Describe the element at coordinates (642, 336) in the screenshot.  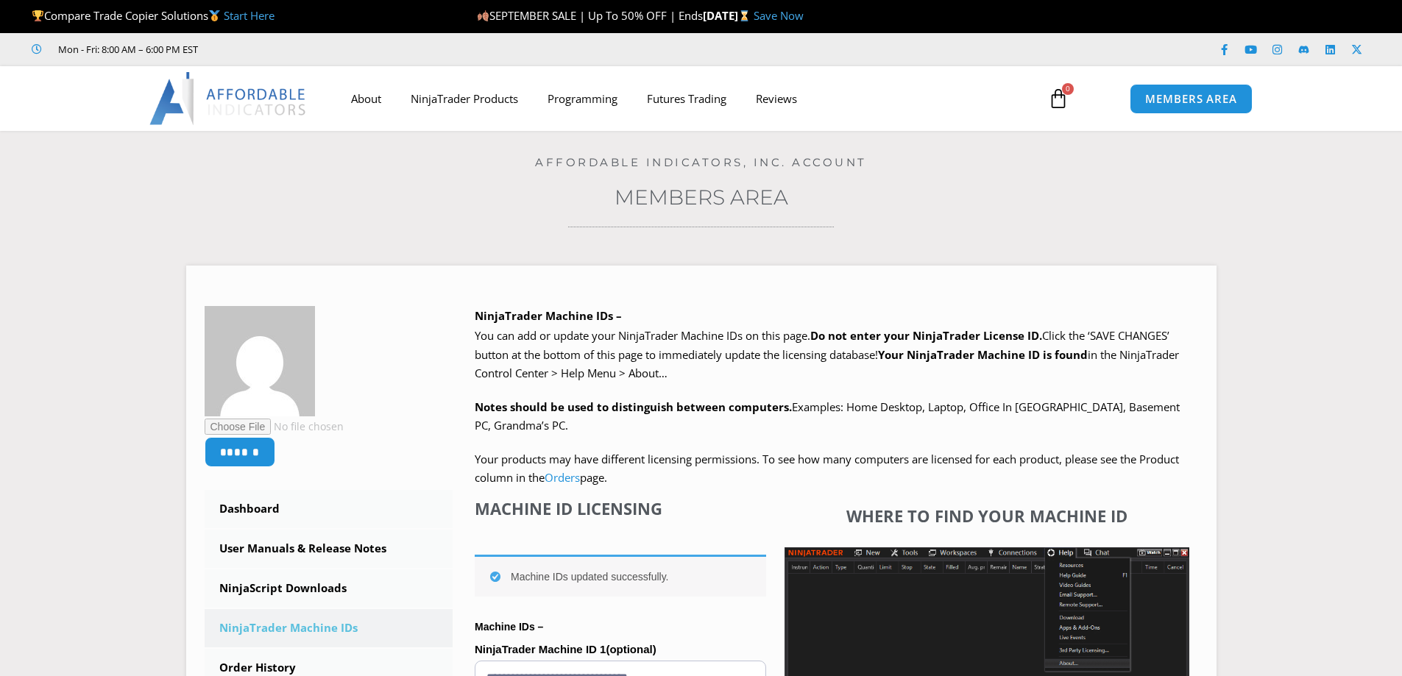
I see `span: You can add or update your NinjaTrader Machine IDs on this page.` at that location.